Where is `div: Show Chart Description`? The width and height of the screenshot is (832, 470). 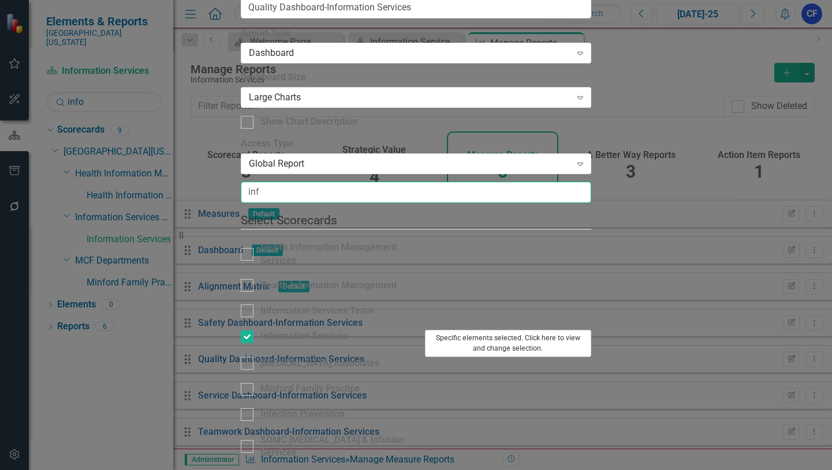 div: Show Chart Description is located at coordinates (309, 122).